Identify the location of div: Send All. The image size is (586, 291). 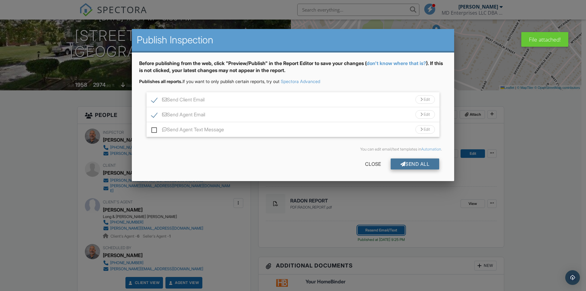
(415, 164).